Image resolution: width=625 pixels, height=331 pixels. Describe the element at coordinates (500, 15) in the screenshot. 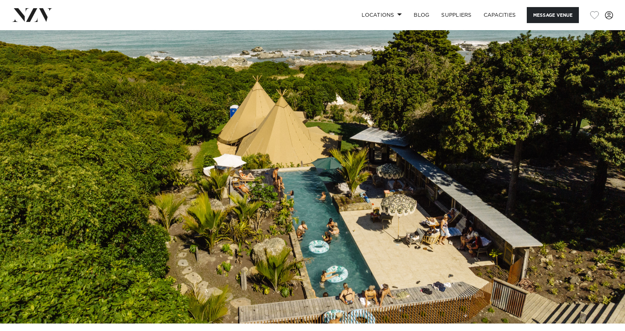

I see `a: Capacities` at that location.